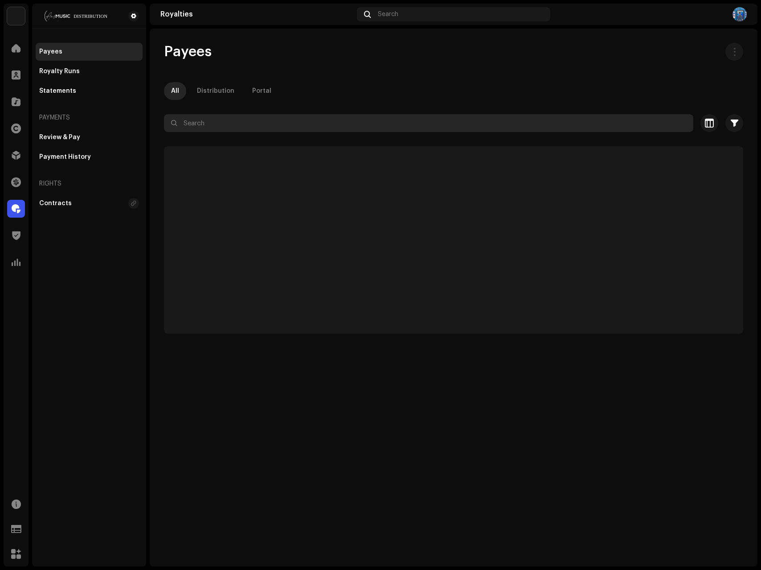 This screenshot has width=761, height=570. What do you see at coordinates (65, 157) in the screenshot?
I see `div: Payment History` at bounding box center [65, 157].